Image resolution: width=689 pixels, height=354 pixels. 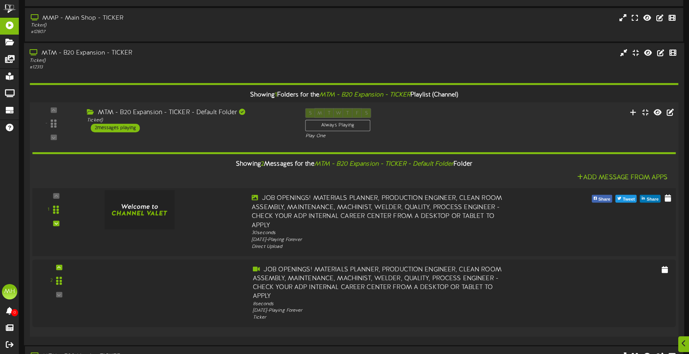 I want to click on div: MH, so click(x=10, y=292).